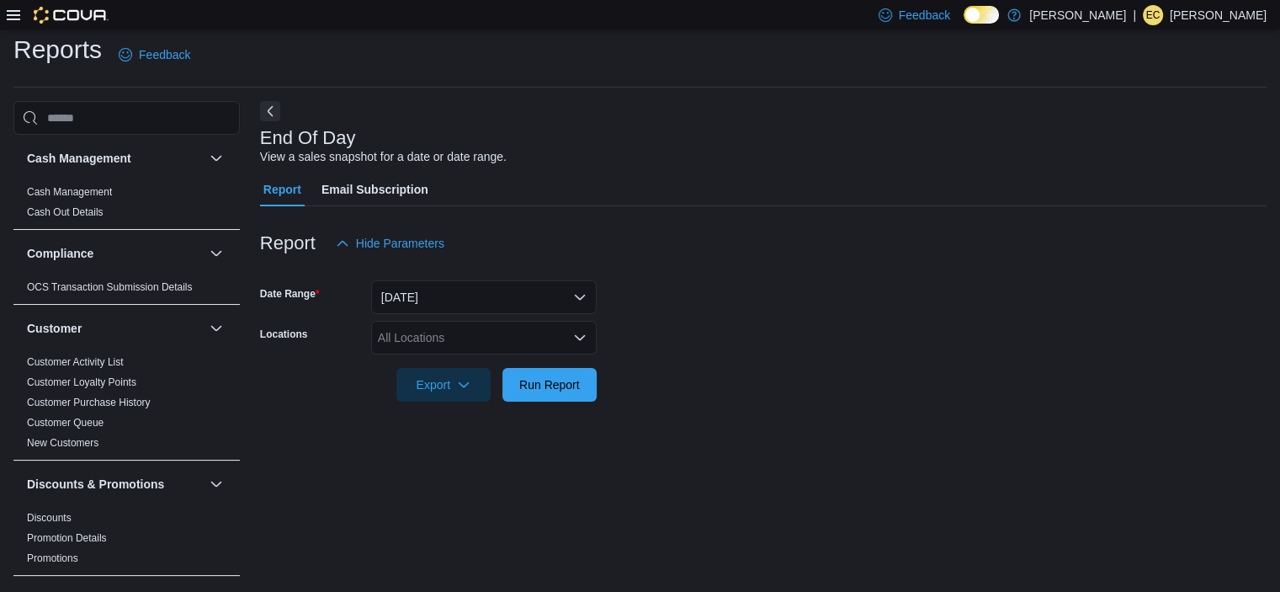  Describe the element at coordinates (282, 189) in the screenshot. I see `span: Report` at that location.